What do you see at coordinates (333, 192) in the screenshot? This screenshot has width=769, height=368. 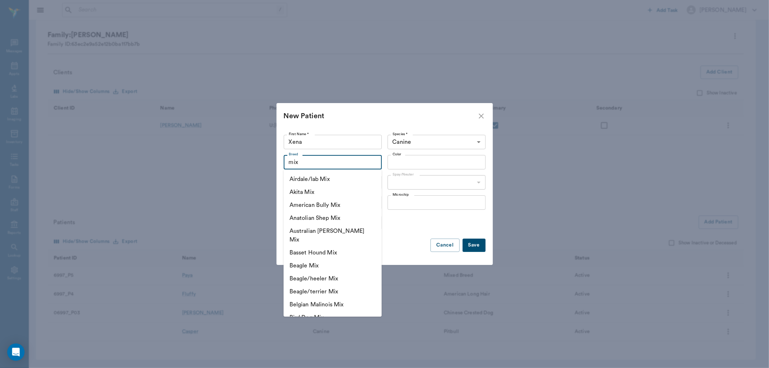 I see `li: Akita Mix` at bounding box center [333, 192].